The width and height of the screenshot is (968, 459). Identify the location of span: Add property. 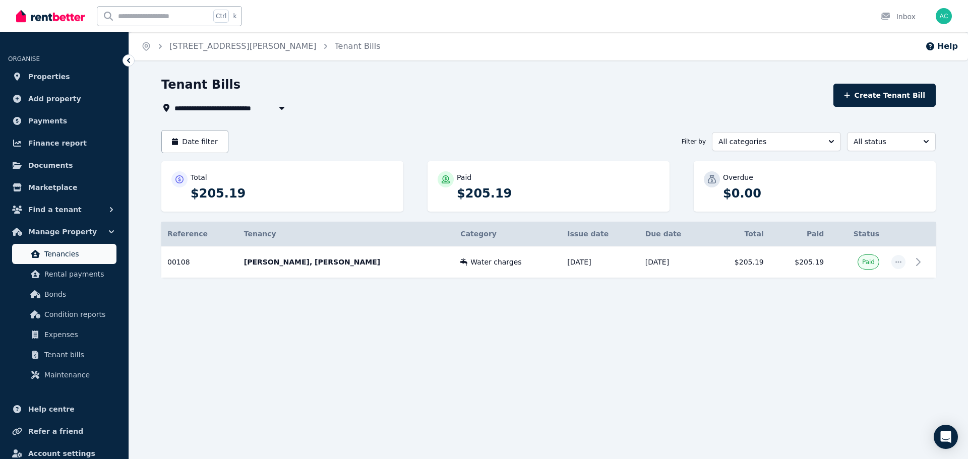
(54, 99).